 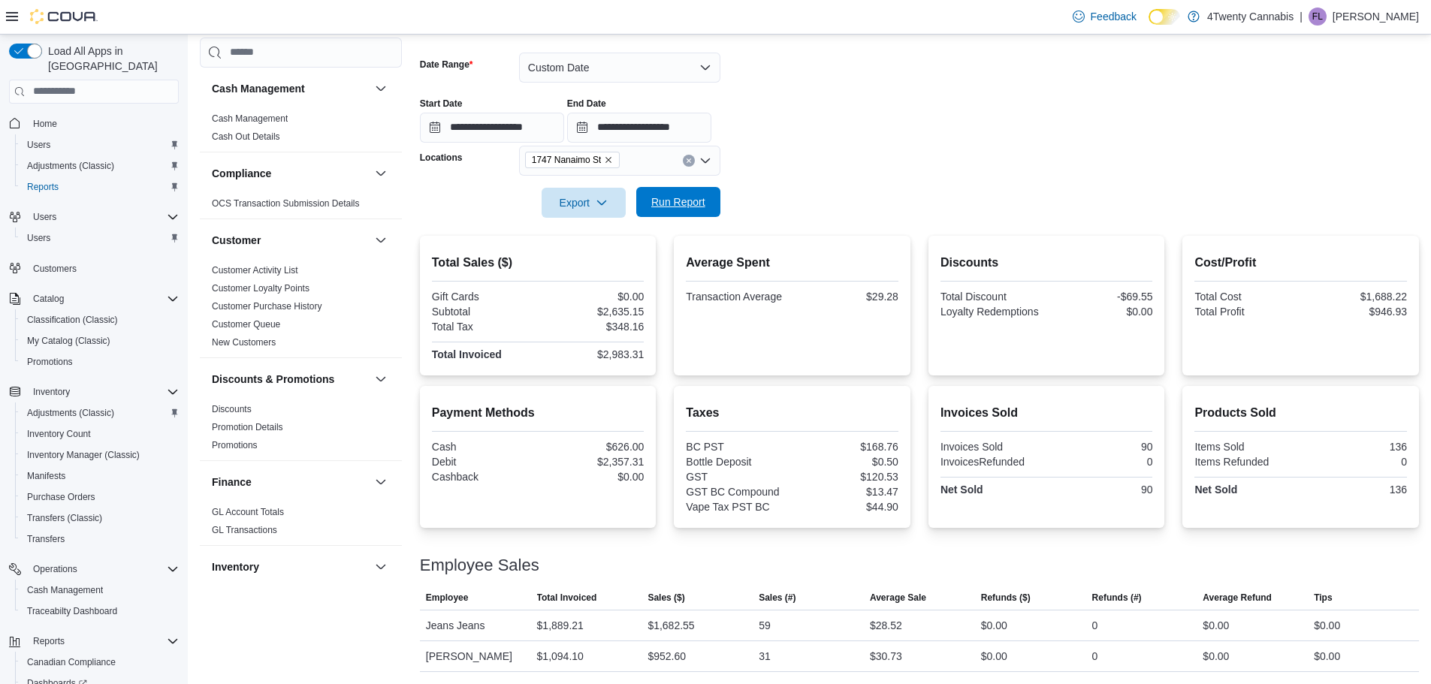 I want to click on button: Reports, so click(x=94, y=642).